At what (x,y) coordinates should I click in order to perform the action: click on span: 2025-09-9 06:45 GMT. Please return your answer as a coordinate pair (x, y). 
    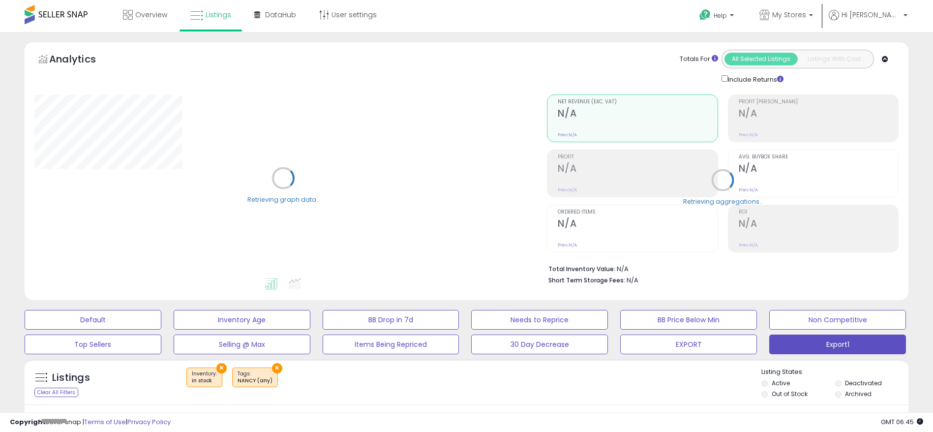
    Looking at the image, I should click on (902, 421).